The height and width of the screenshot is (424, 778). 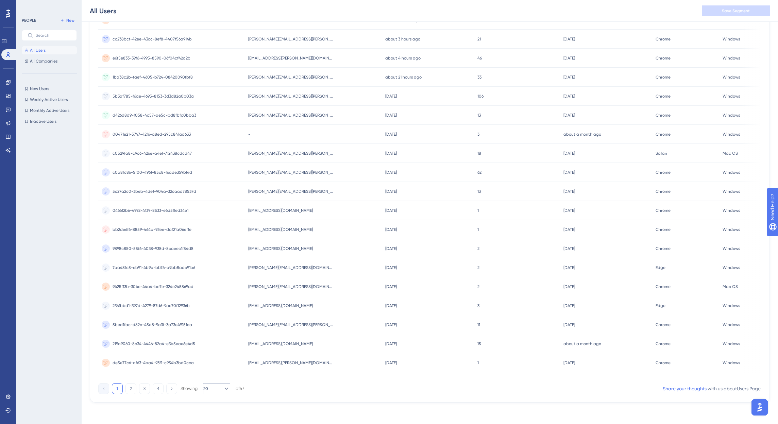 I want to click on span: de5e77c6-af63-4ba4-93f1-c954b3bd0cca, so click(x=153, y=363).